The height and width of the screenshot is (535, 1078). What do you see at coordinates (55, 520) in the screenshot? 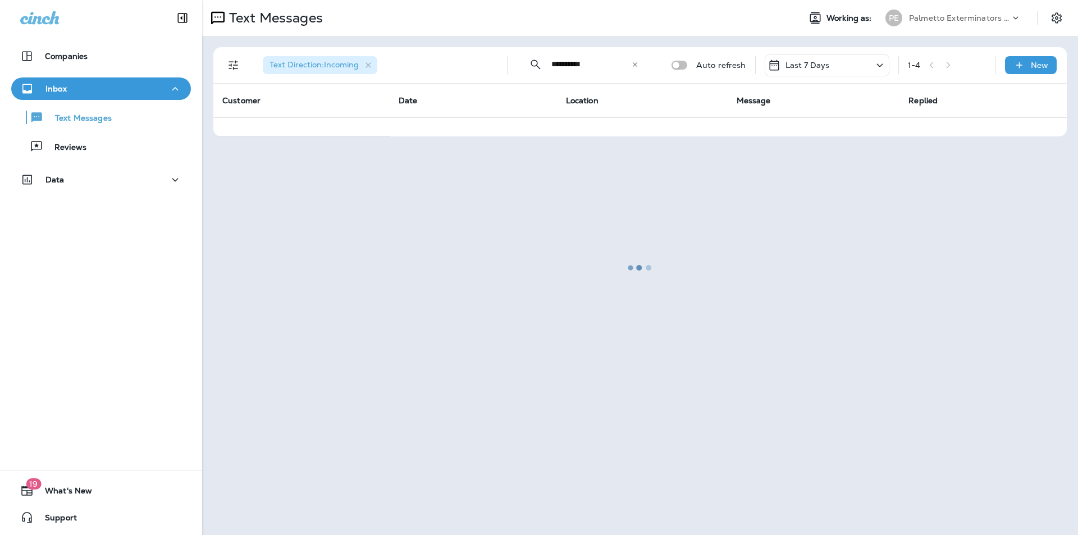
I see `span: Support` at bounding box center [55, 520].